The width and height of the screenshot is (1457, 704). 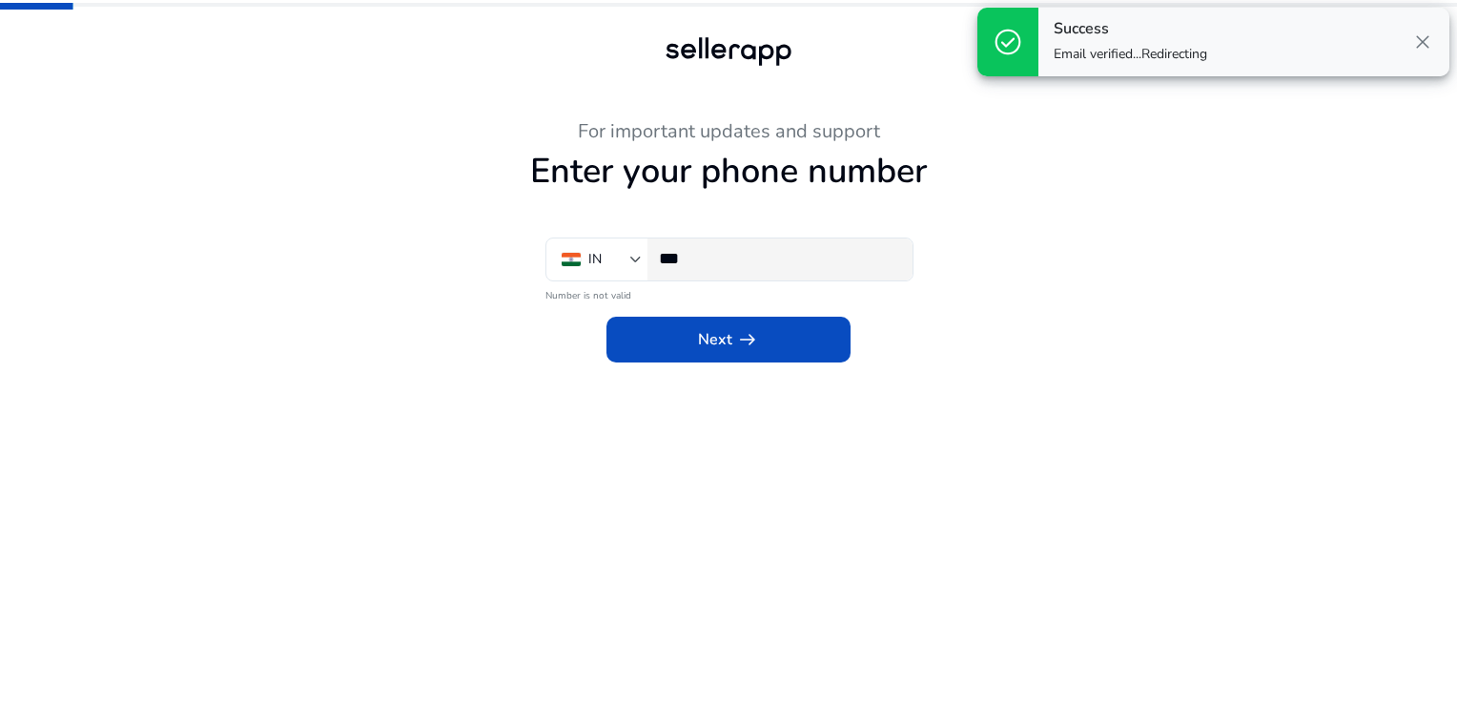 What do you see at coordinates (1130, 54) in the screenshot?
I see `p: Email verified...Redirecting` at bounding box center [1130, 54].